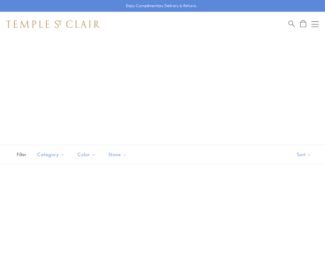  I want to click on span: Category, so click(52, 154).